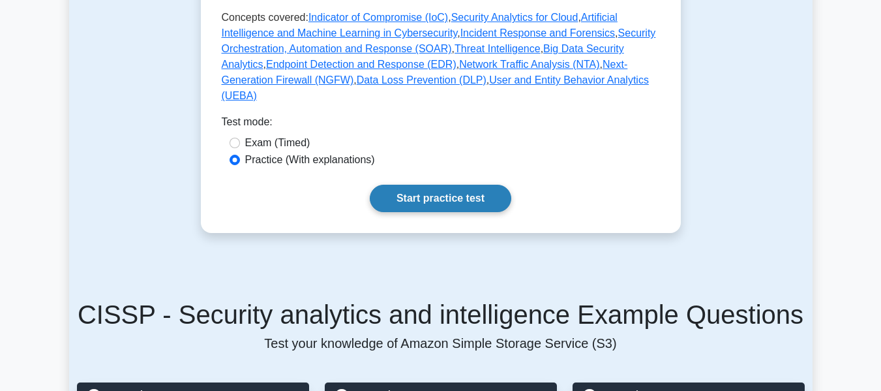 This screenshot has height=391, width=881. What do you see at coordinates (310, 160) in the screenshot?
I see `label: Practice (With explanations)` at bounding box center [310, 160].